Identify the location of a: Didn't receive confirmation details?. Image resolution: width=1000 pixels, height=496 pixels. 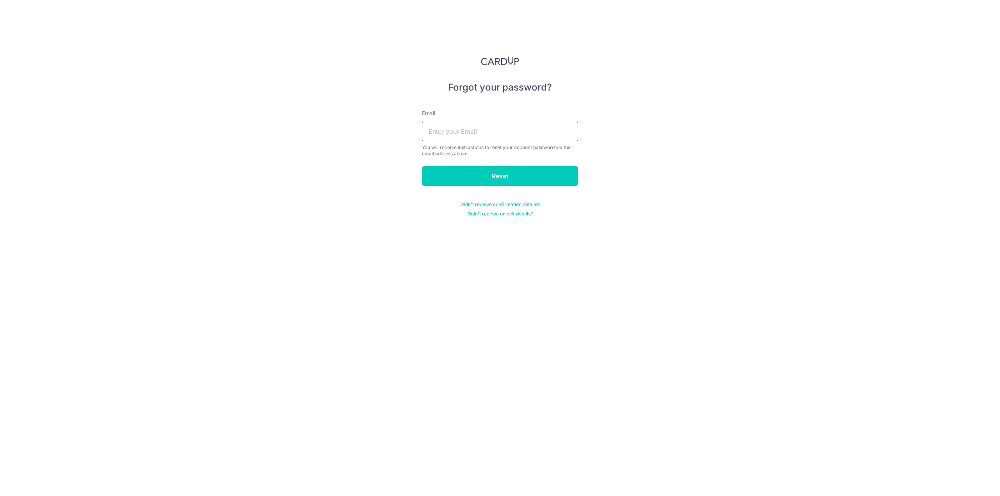
(500, 205).